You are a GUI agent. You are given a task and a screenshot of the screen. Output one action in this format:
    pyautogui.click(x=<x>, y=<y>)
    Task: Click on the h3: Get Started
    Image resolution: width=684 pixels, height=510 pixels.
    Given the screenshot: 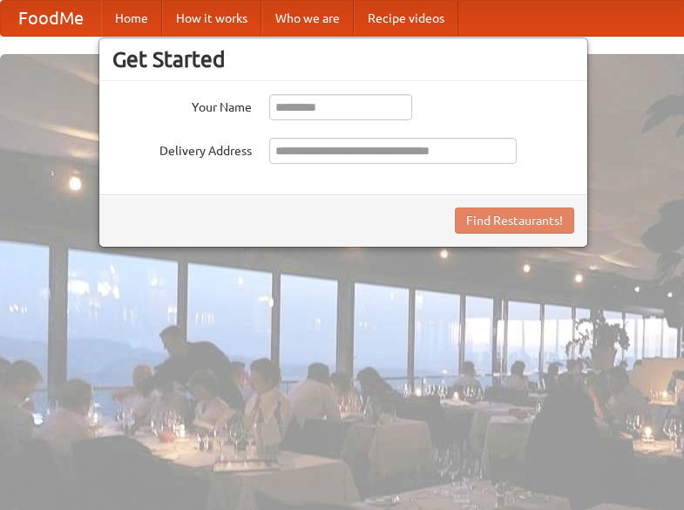 What is the action you would take?
    pyautogui.click(x=343, y=59)
    